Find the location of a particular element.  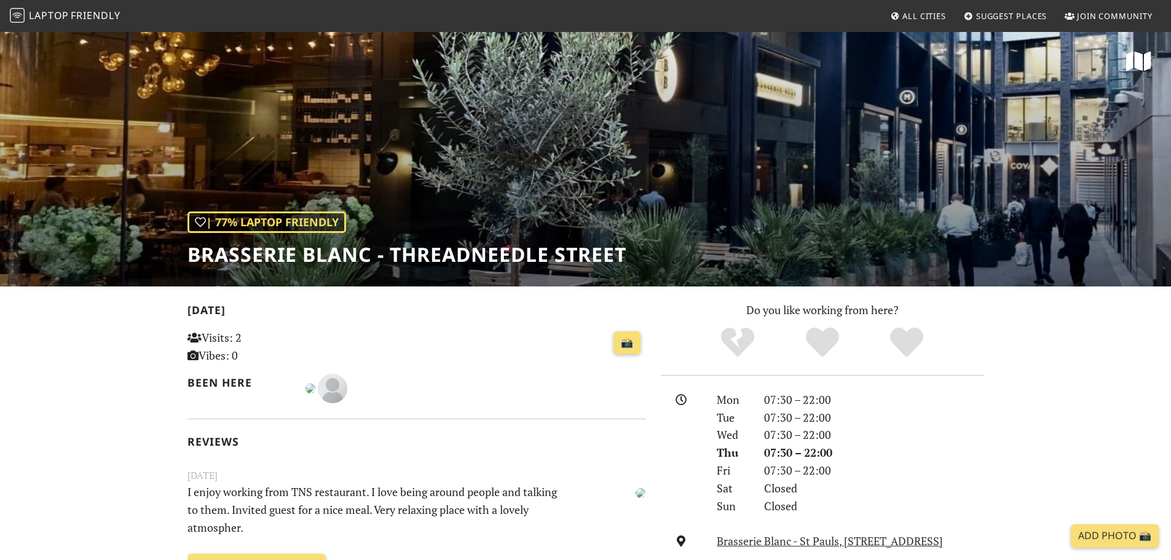

span: Join Community is located at coordinates (1114, 16).